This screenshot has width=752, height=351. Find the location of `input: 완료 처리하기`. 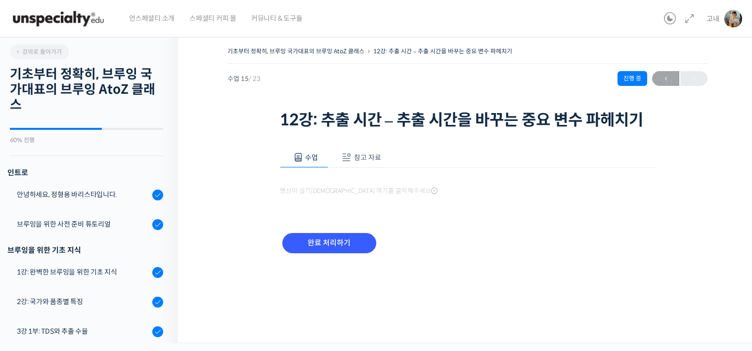

input: 완료 처리하기 is located at coordinates (329, 243).